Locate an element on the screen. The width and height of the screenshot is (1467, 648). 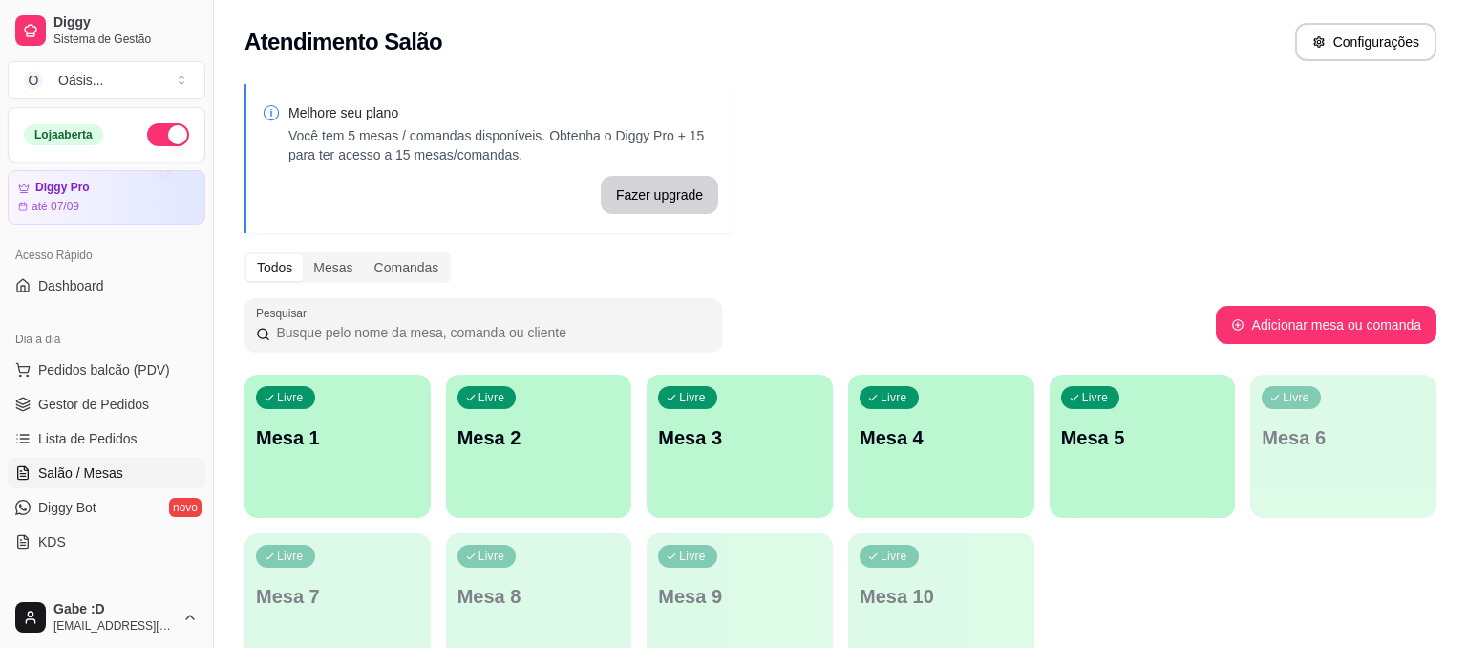
p: Você tem 5 mesas / comandas disponíveis. Obtenha o Diggy Pro + 15 para ter acesso a 15 mesas/coma... is located at coordinates (503, 145).